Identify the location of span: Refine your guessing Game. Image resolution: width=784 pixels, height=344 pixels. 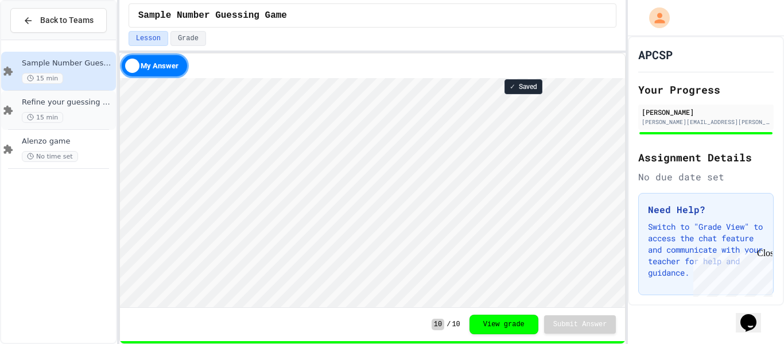
(68, 102).